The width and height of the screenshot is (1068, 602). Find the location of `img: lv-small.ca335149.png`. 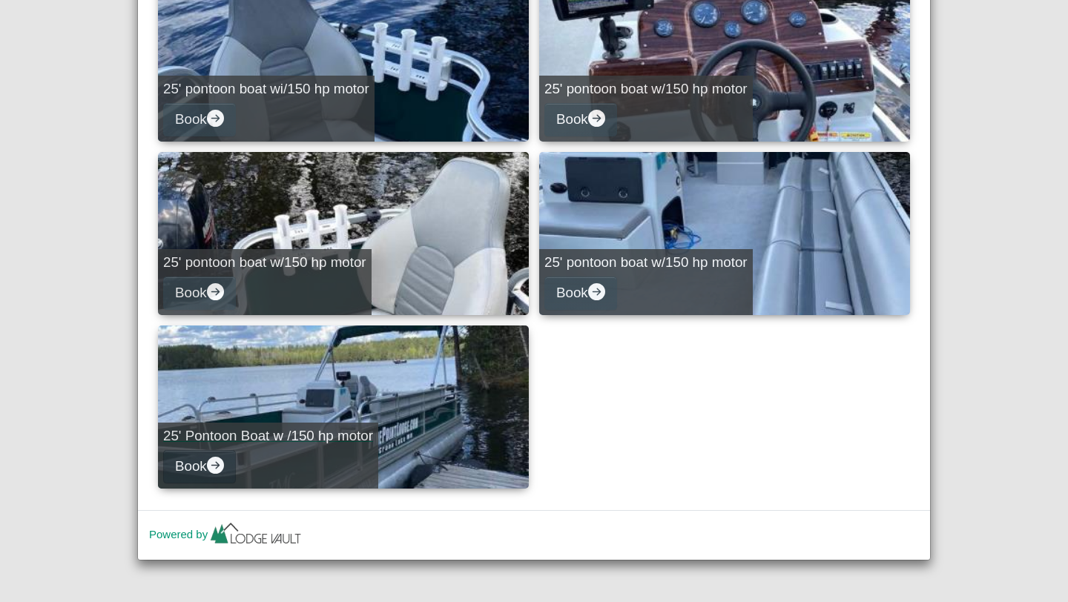

img: lv-small.ca335149.png is located at coordinates (256, 535).